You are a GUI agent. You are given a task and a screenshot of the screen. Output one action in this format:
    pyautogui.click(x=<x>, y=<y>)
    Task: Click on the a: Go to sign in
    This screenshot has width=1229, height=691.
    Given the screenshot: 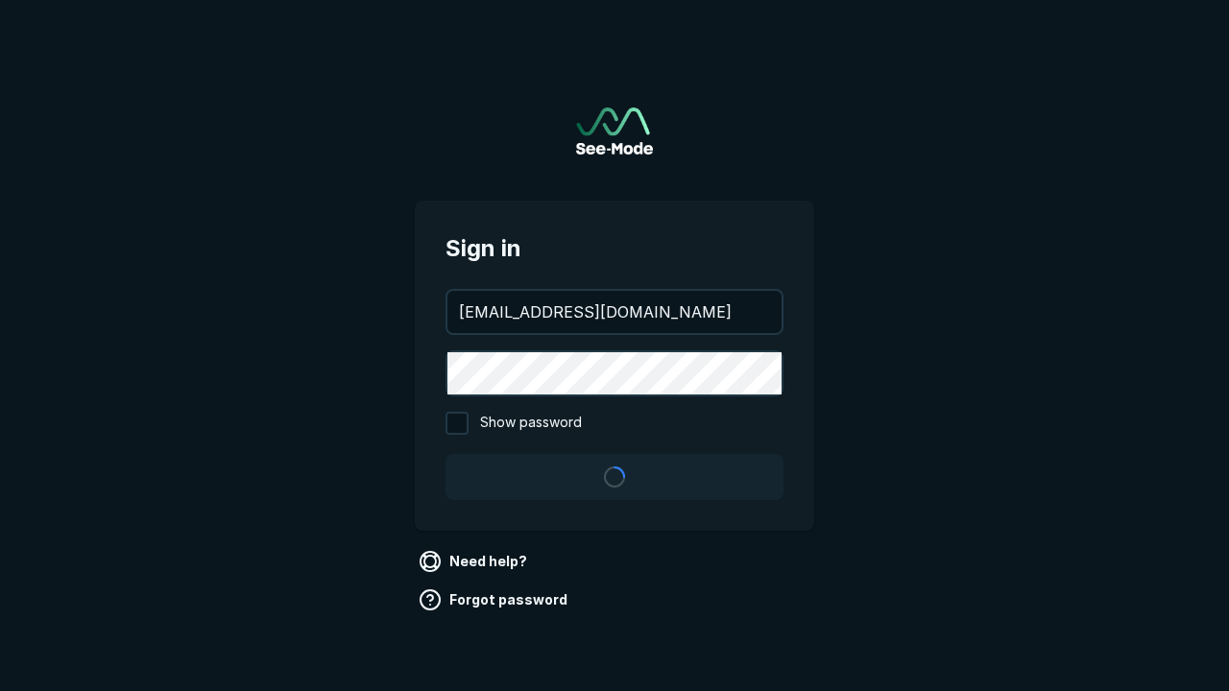 What is the action you would take?
    pyautogui.click(x=615, y=131)
    